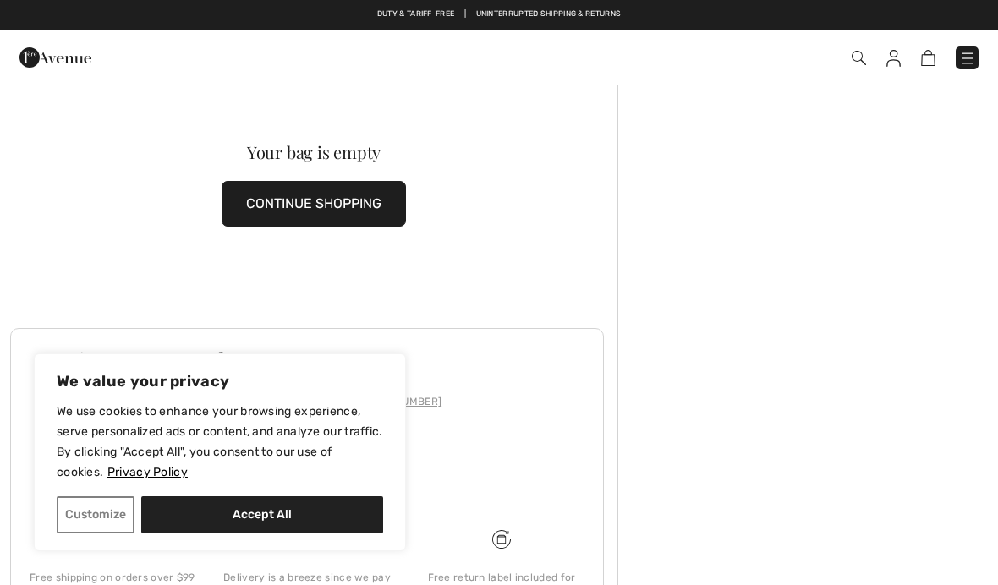 The height and width of the screenshot is (585, 998). I want to click on div: Free shipping on orders over $99, so click(112, 577).